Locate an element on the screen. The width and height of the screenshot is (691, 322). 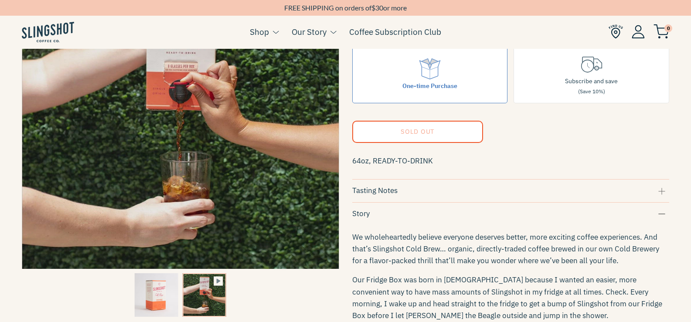
img: Account is located at coordinates (638, 31).